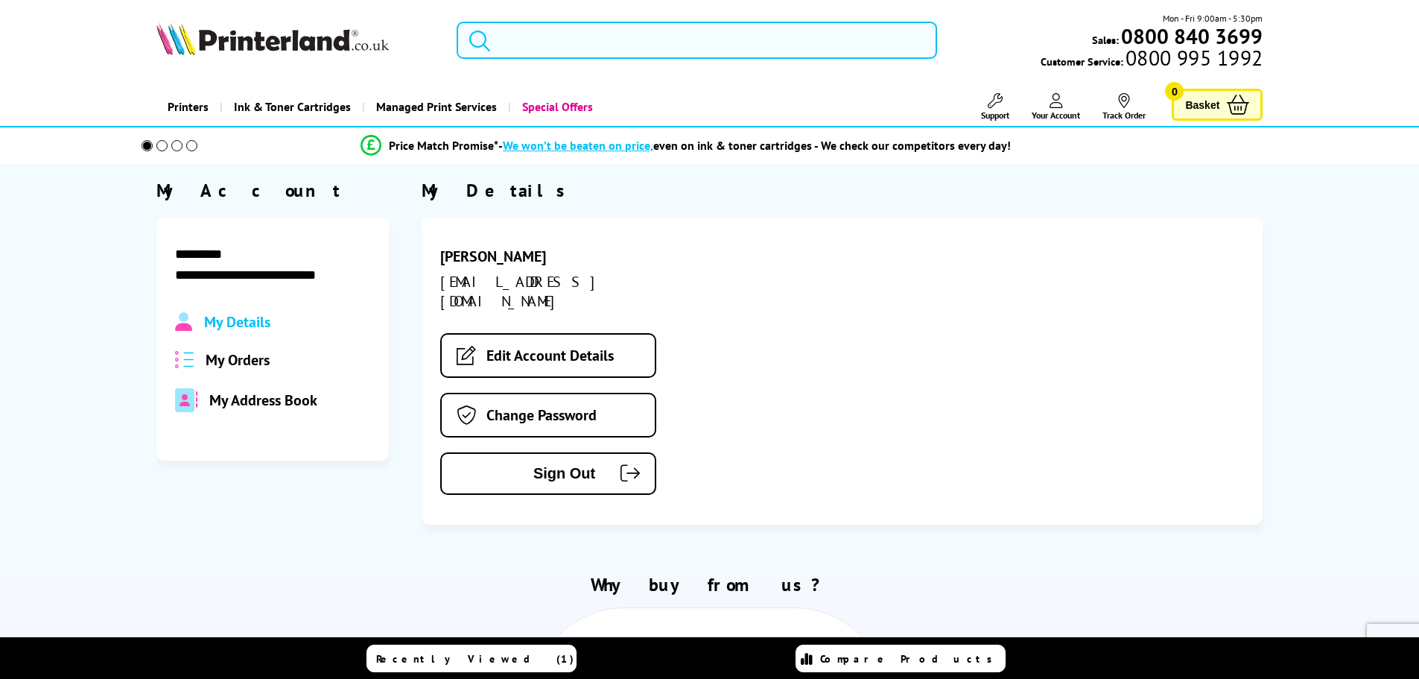 This screenshot has height=679, width=1419. What do you see at coordinates (1191, 36) in the screenshot?
I see `a: 0800 840 3699` at bounding box center [1191, 36].